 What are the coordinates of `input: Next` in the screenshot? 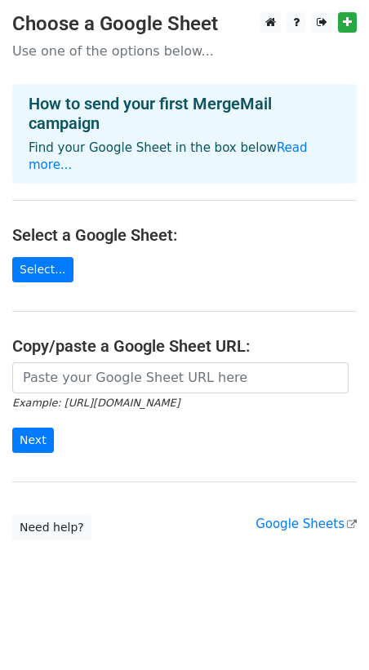 It's located at (33, 440).